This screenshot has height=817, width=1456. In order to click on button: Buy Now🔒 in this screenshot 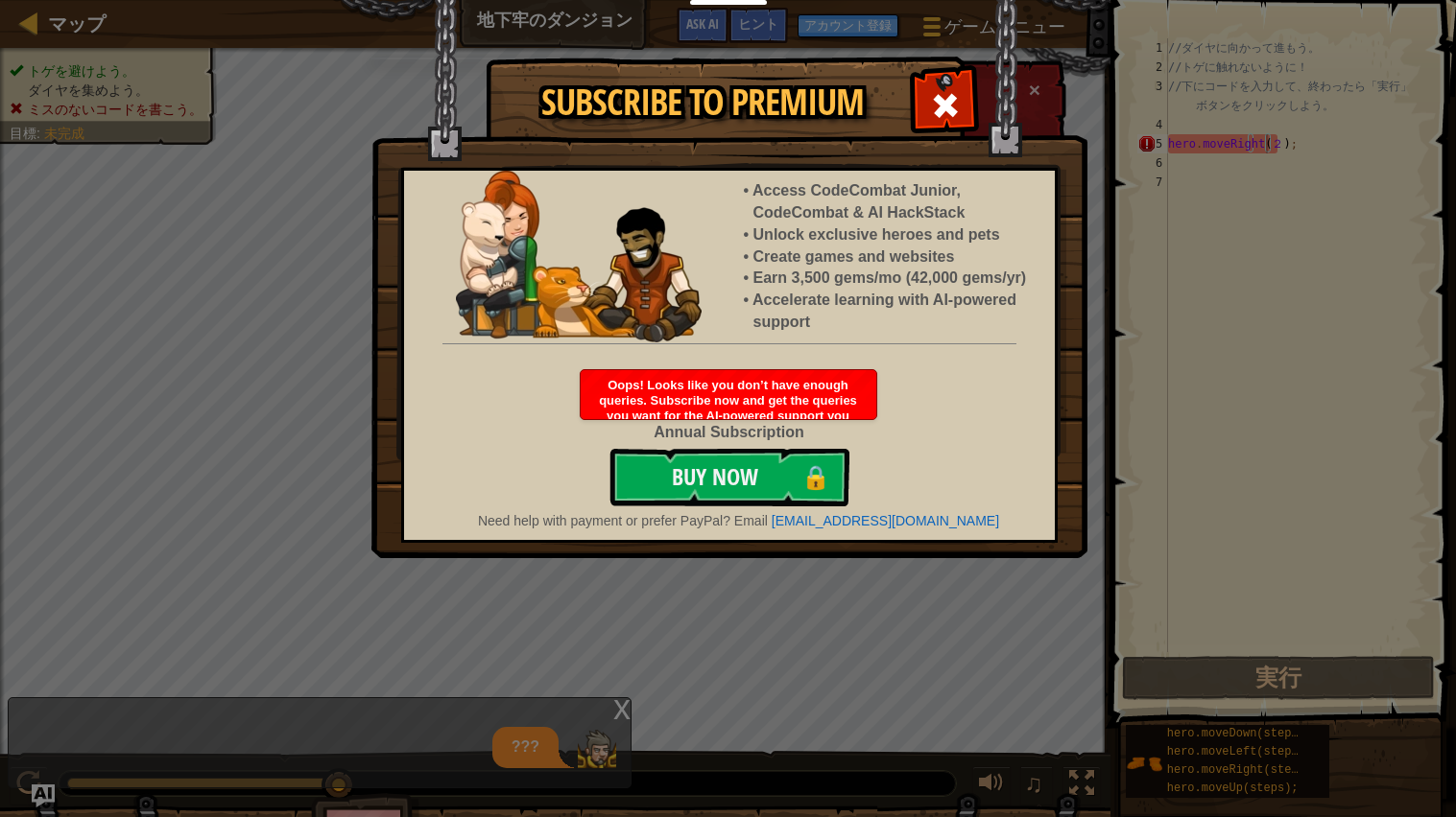, I will do `click(729, 478)`.